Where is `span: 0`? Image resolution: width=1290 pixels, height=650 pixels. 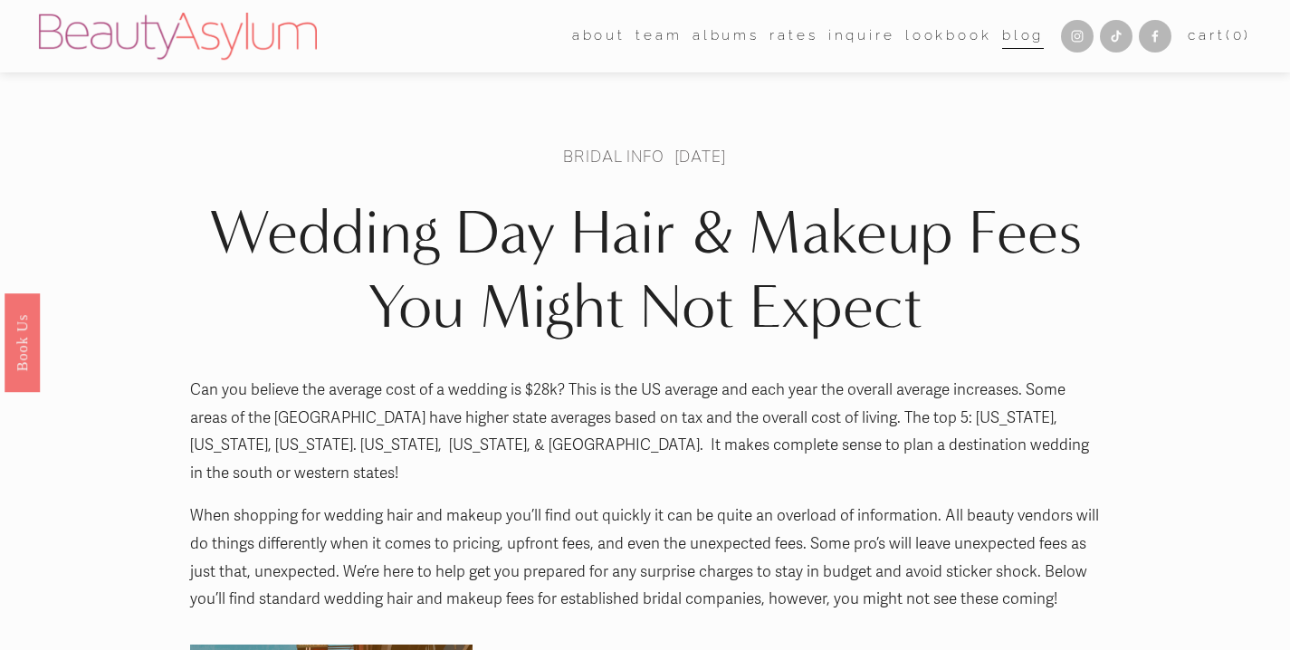 span: 0 is located at coordinates (1238, 35).